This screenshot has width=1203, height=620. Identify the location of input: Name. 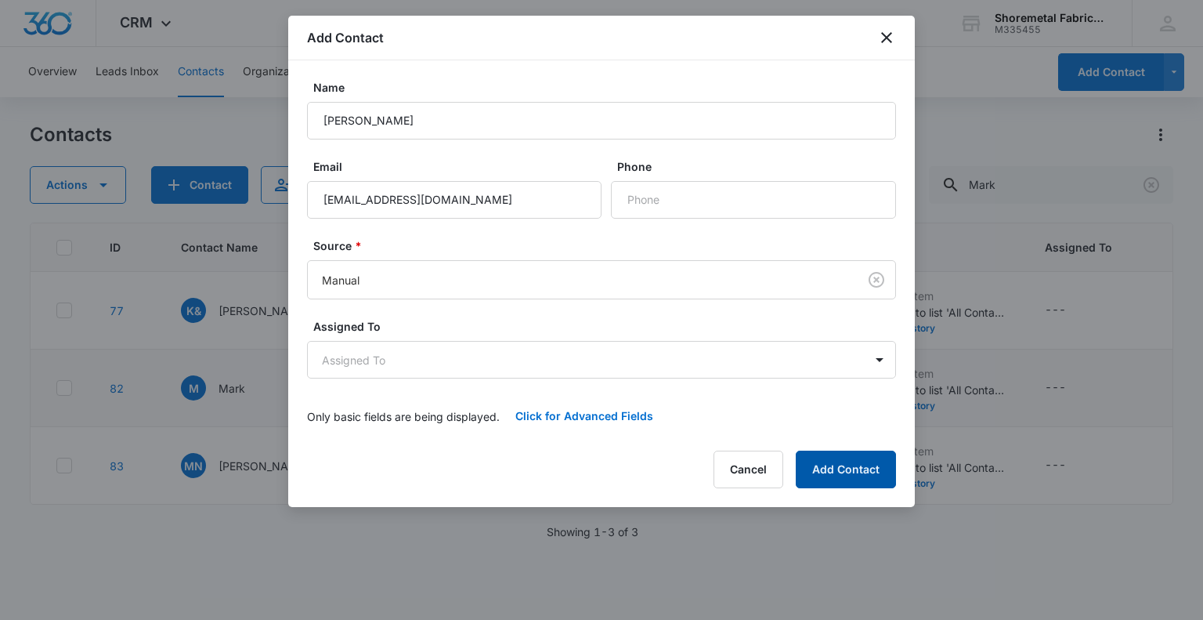
(602, 121).